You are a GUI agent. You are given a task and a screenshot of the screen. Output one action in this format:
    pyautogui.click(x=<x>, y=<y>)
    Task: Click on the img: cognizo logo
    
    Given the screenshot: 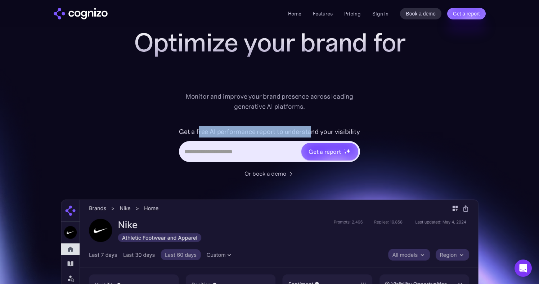 What is the action you would take?
    pyautogui.click(x=81, y=14)
    